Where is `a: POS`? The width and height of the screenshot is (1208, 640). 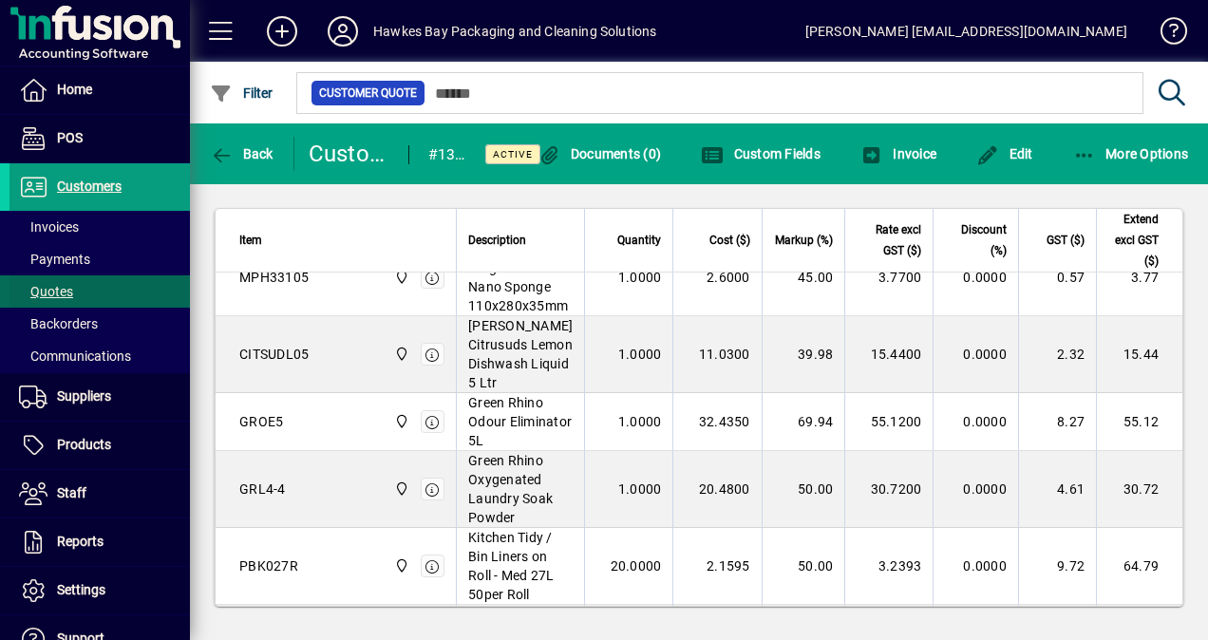
a: POS is located at coordinates (100, 139).